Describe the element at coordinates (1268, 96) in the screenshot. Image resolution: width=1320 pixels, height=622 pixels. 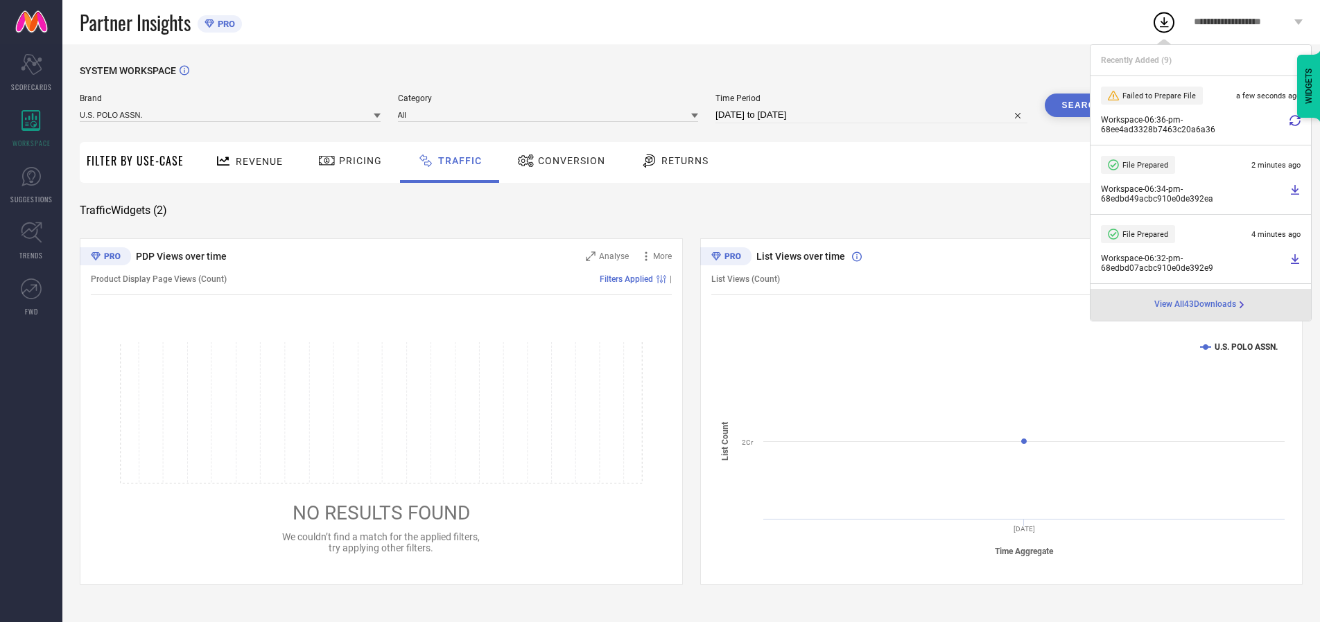
I see `span: a few seconds ago` at that location.